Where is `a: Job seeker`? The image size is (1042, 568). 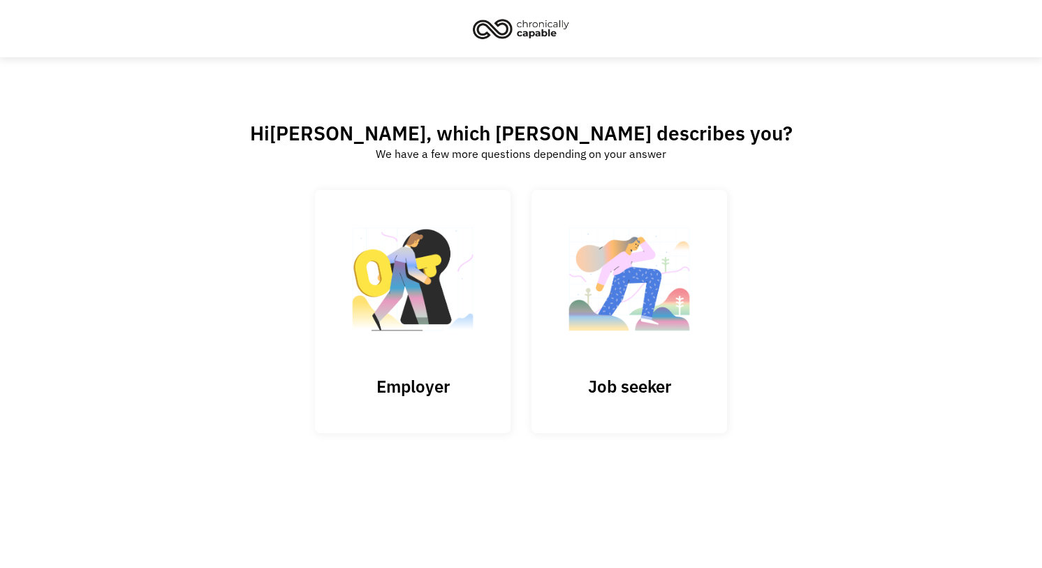 a: Job seeker is located at coordinates (629, 311).